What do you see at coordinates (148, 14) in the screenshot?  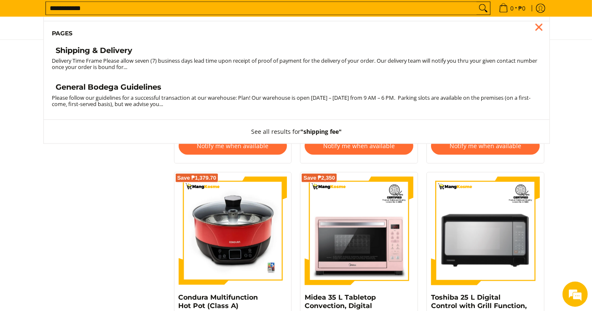 I see `div: Minimize live chat window` at bounding box center [148, 14].